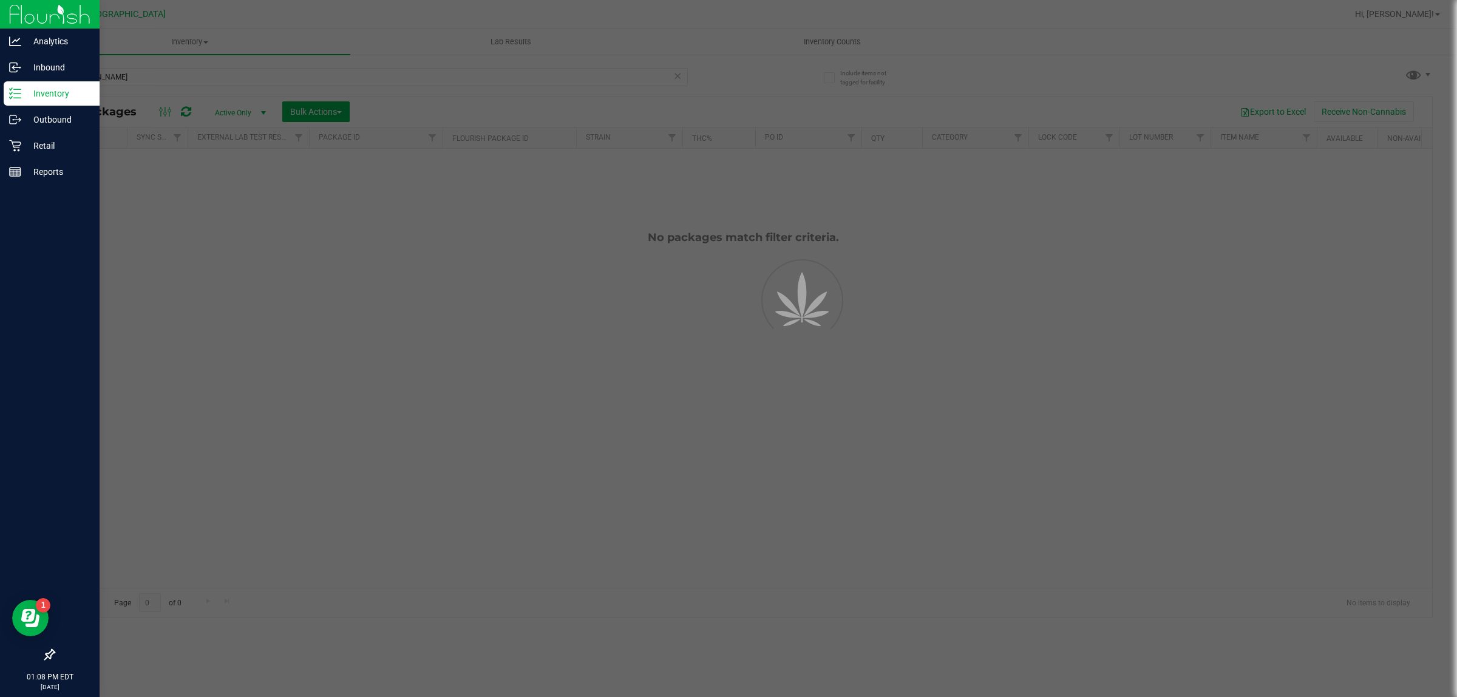  What do you see at coordinates (58, 67) in the screenshot?
I see `p: Inbound` at bounding box center [58, 67].